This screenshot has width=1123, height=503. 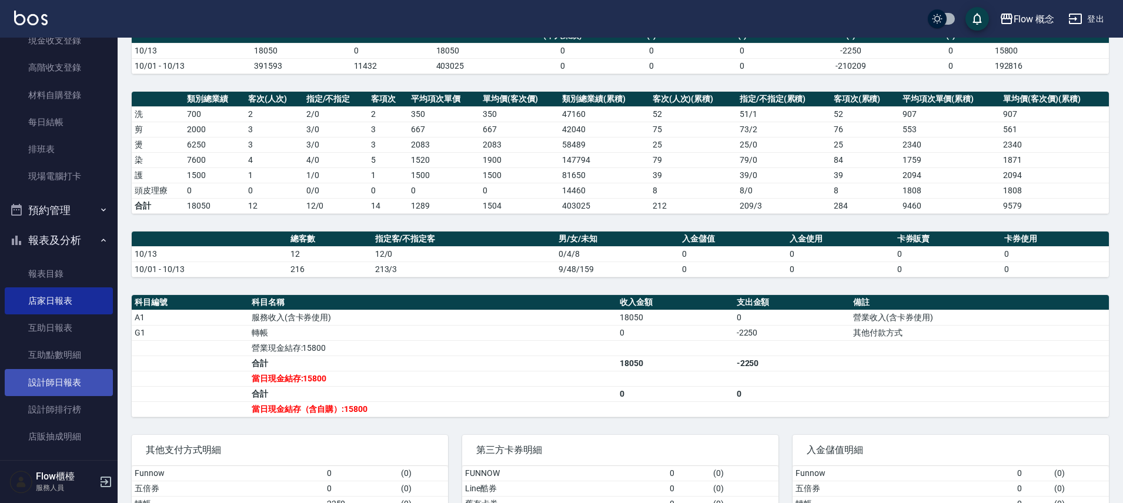 What do you see at coordinates (865, 206) in the screenshot?
I see `td: 284` at bounding box center [865, 206].